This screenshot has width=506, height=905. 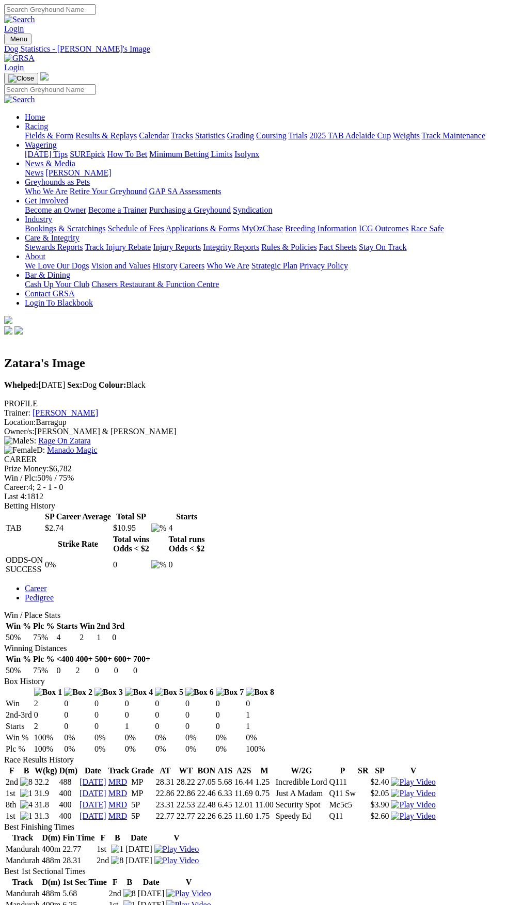 I want to click on a: Grading, so click(x=241, y=135).